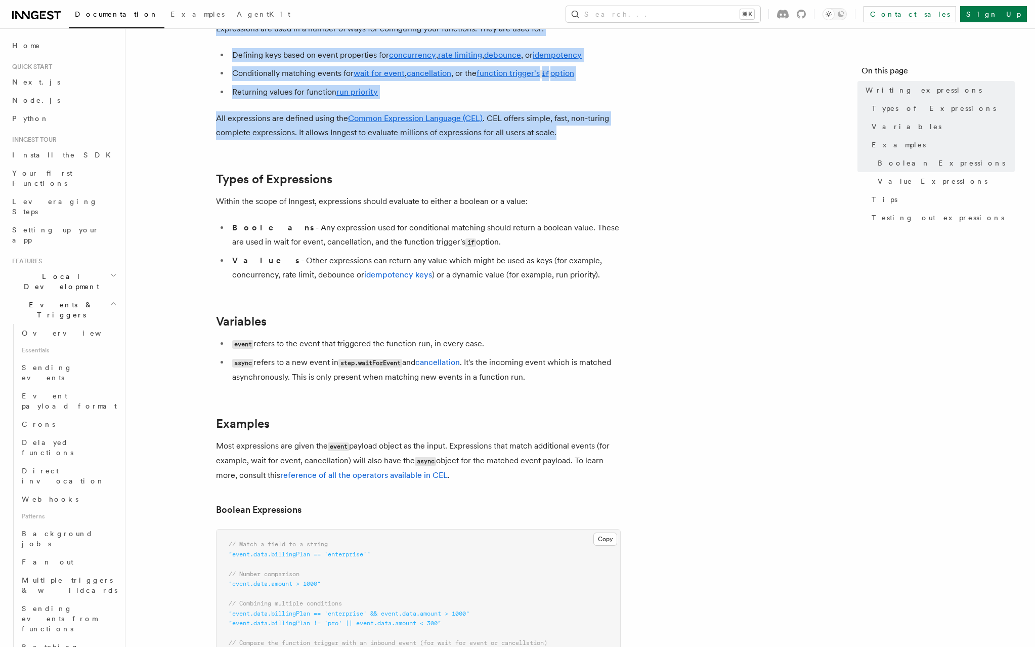 The image size is (1035, 647). I want to click on li: - Any expression used for conditional matching should return a boolean value. These are used in w..., so click(425, 235).